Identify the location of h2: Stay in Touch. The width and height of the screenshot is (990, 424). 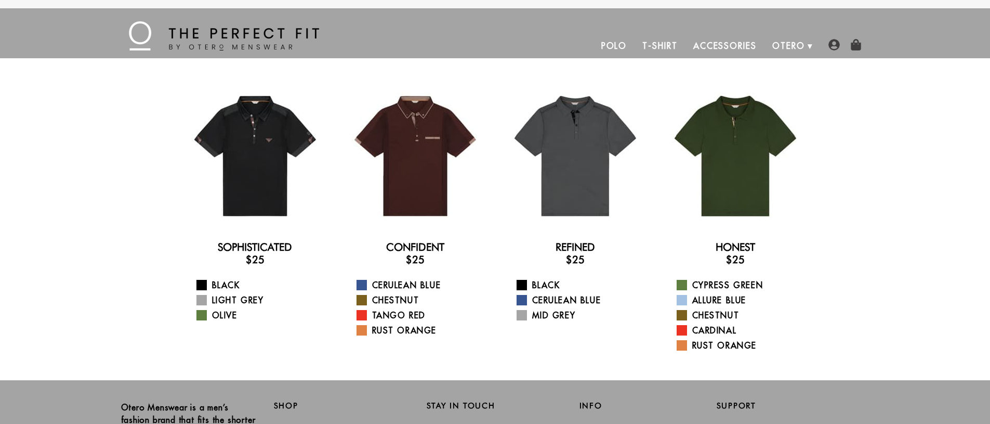
(495, 405).